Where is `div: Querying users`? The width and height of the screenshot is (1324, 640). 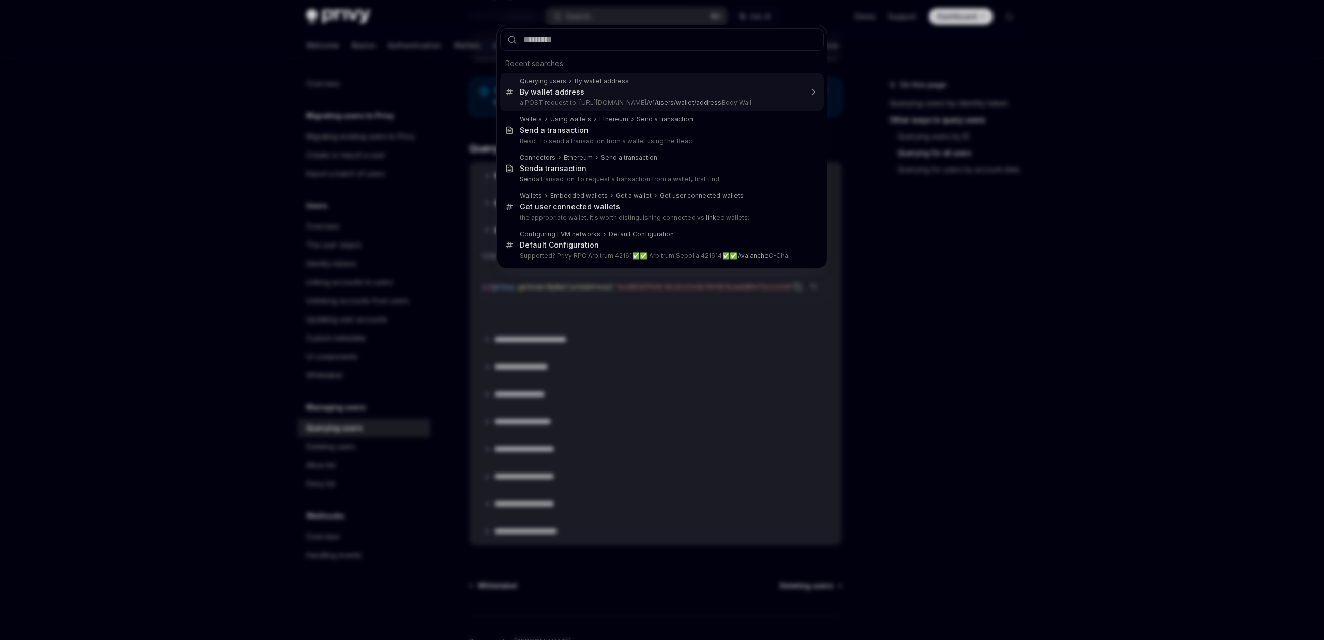 div: Querying users is located at coordinates (543, 81).